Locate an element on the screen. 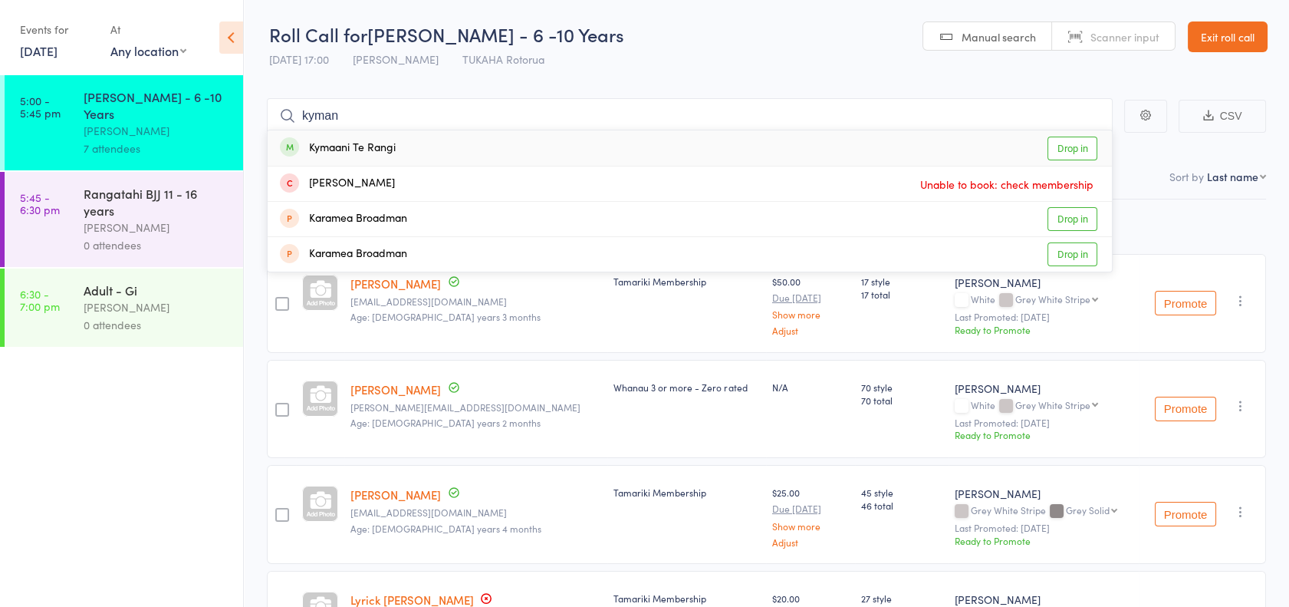  small: nicolataylor_92@hotmail.com is located at coordinates (475, 512).